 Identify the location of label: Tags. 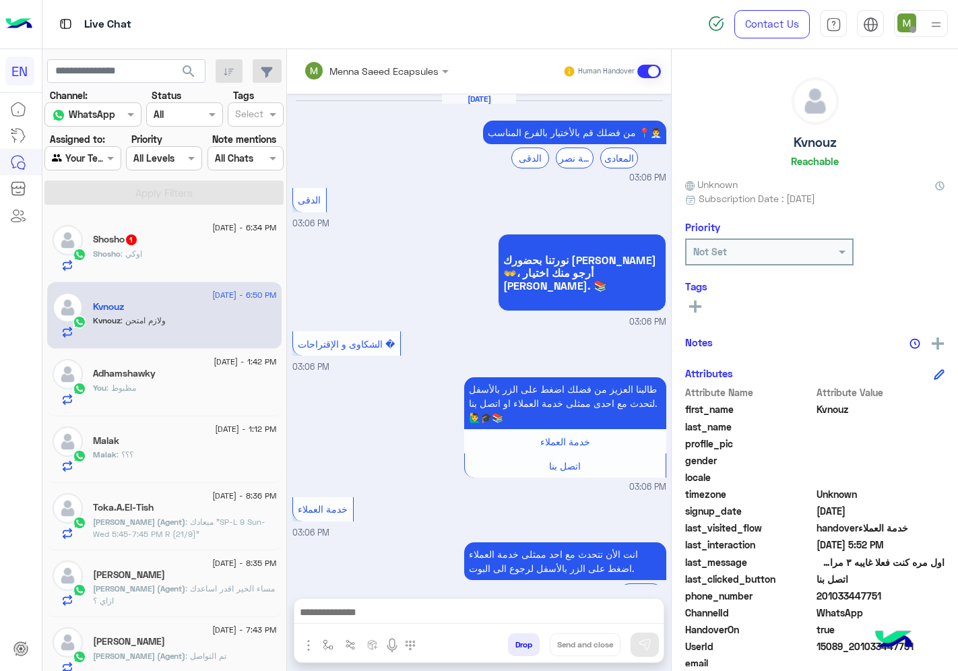
(243, 95).